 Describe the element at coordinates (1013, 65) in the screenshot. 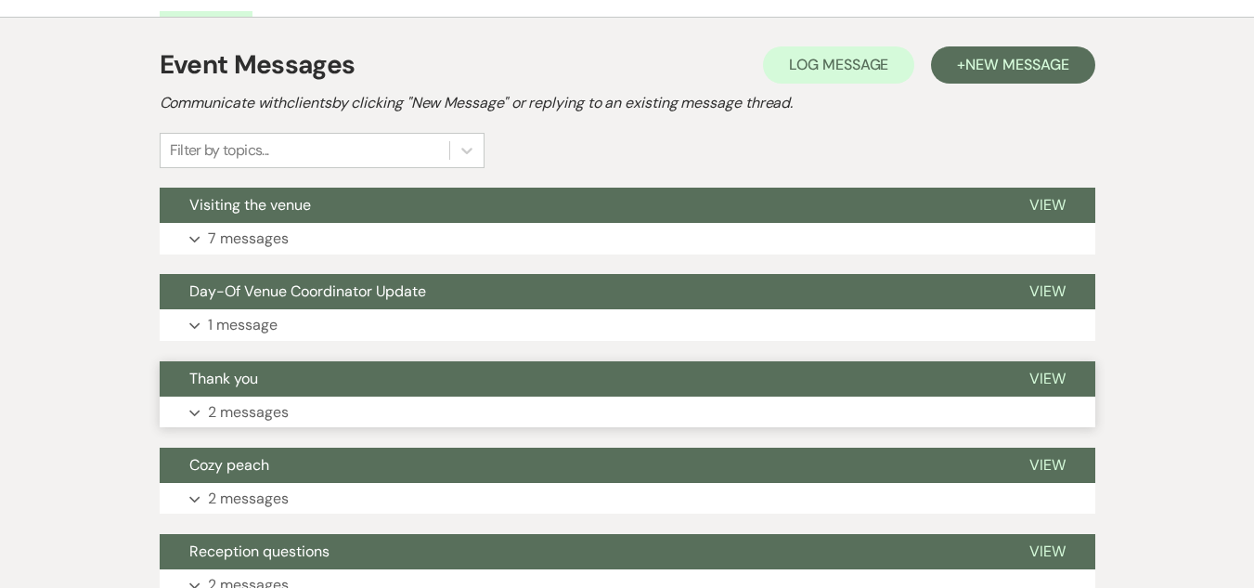

I see `button: +New Message` at that location.